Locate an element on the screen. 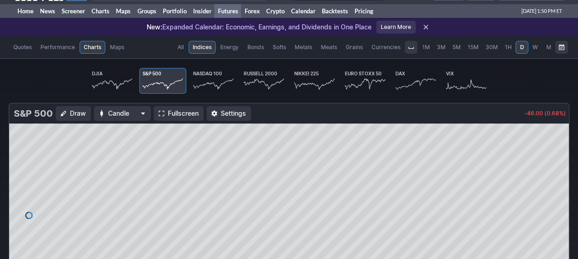  span: Russell 2000 is located at coordinates (260, 74).